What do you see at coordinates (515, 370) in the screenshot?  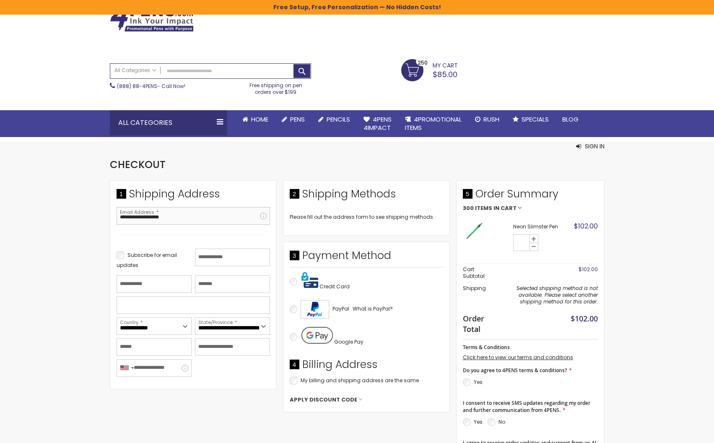 I see `span: Do you agree to 4PENS terms & conditions?` at bounding box center [515, 370].